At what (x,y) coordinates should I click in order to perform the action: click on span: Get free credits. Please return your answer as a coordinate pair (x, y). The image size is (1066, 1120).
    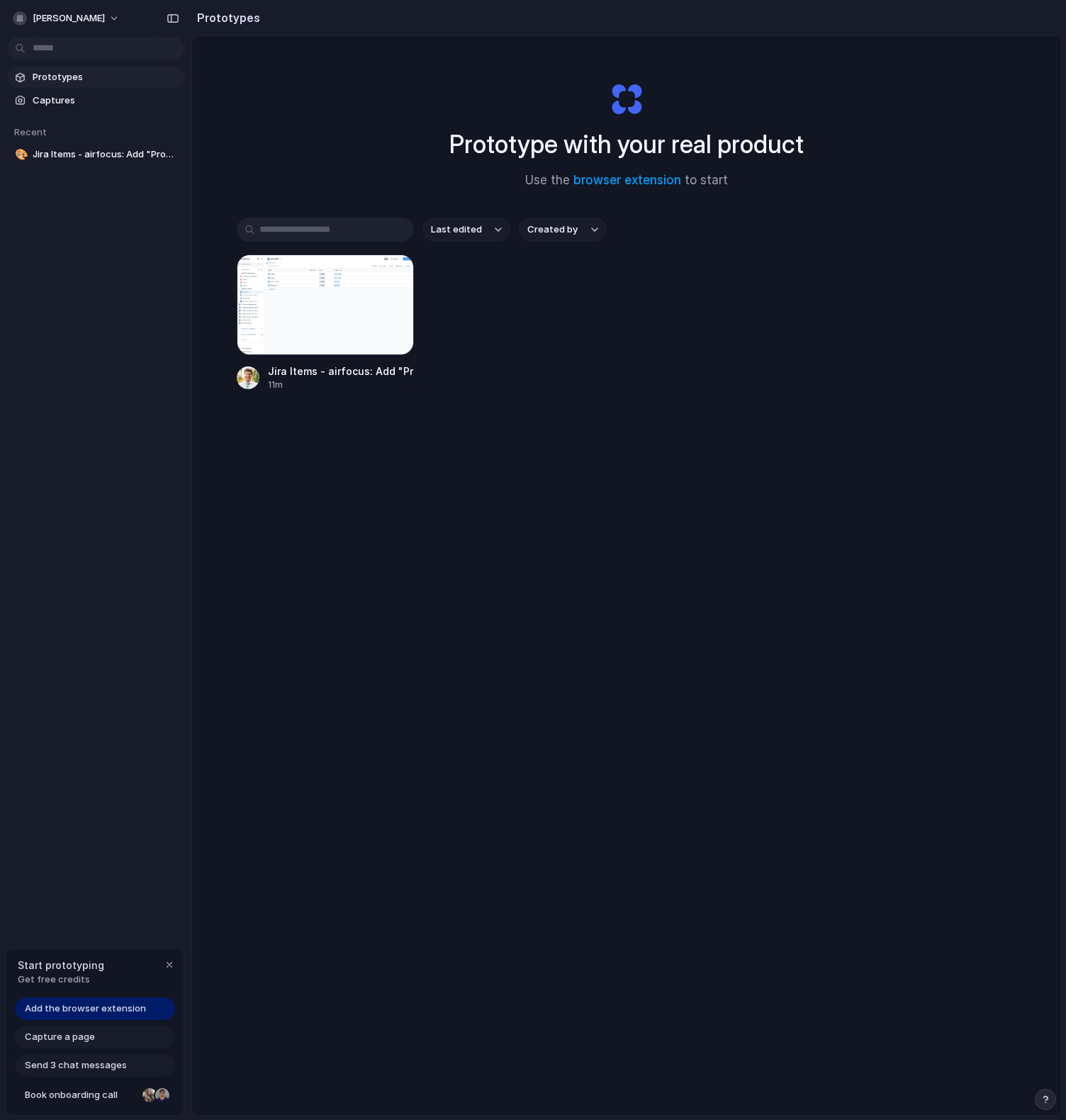
    Looking at the image, I should click on (61, 979).